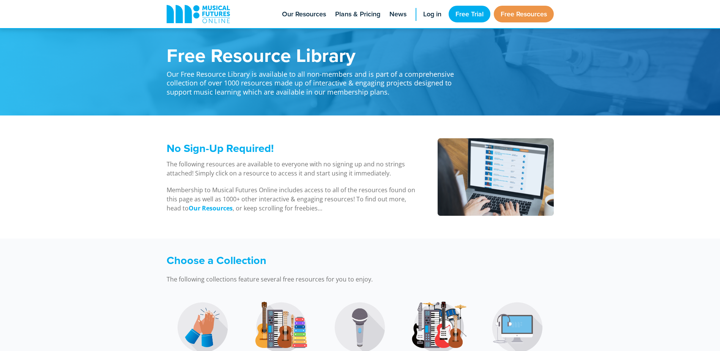  I want to click on a: Free Resources, so click(524, 14).